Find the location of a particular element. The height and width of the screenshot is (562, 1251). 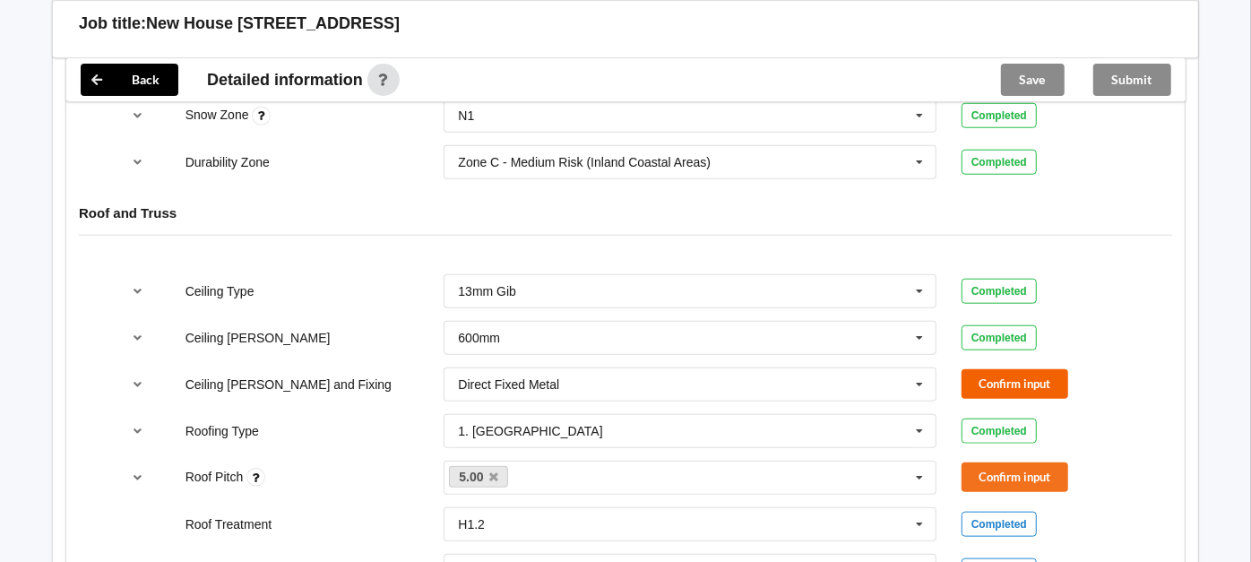

button: Back is located at coordinates (129, 80).